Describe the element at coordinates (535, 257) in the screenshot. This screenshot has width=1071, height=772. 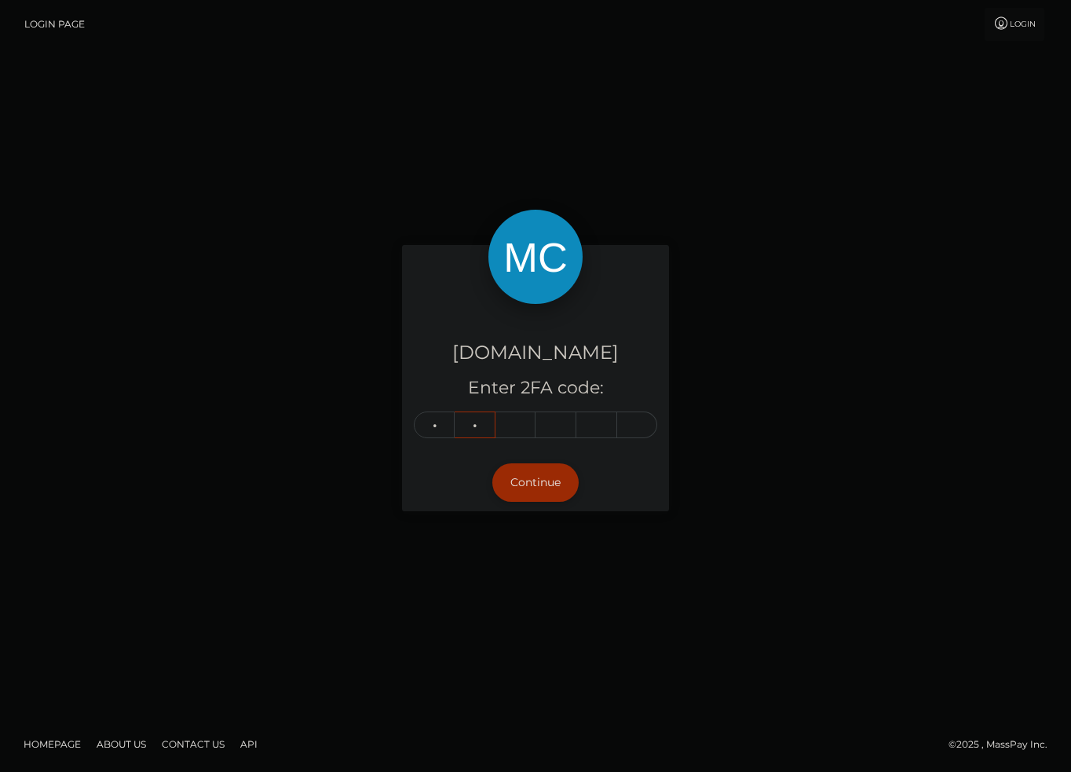
I see `img: McLuck.com` at that location.